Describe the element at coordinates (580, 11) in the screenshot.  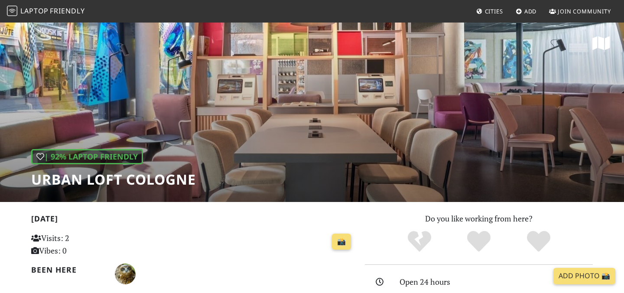
I see `a: Join Community` at that location.